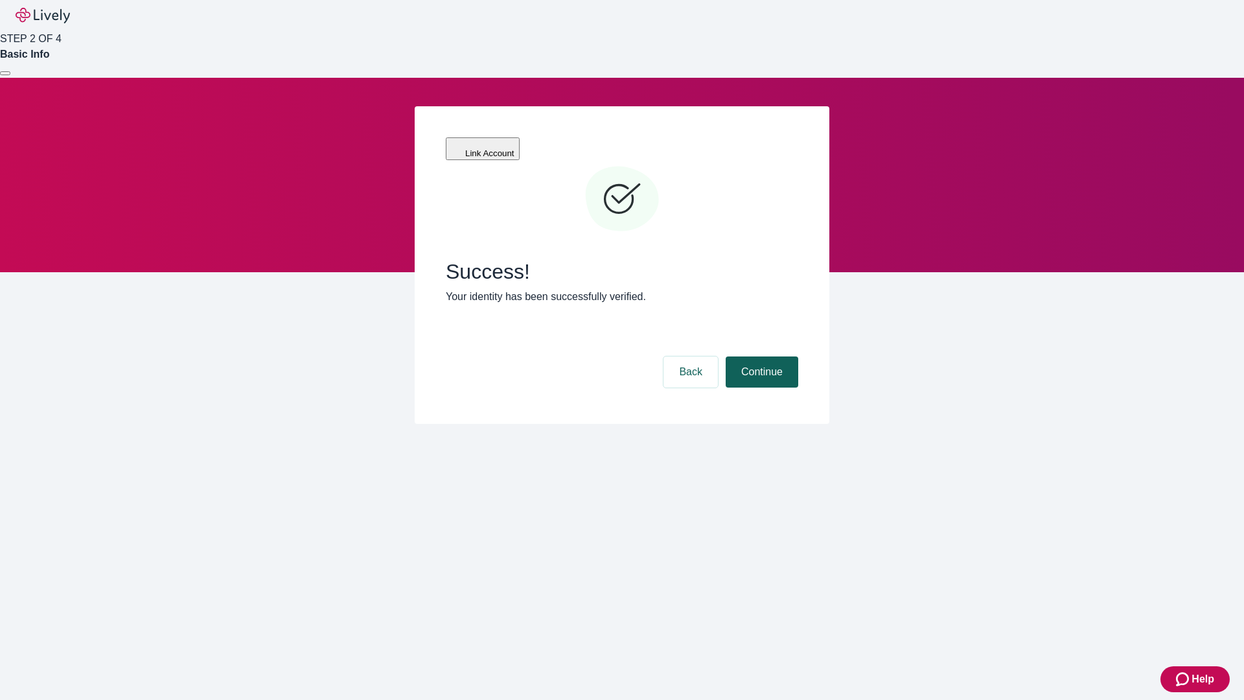  I want to click on span: Success!, so click(622, 272).